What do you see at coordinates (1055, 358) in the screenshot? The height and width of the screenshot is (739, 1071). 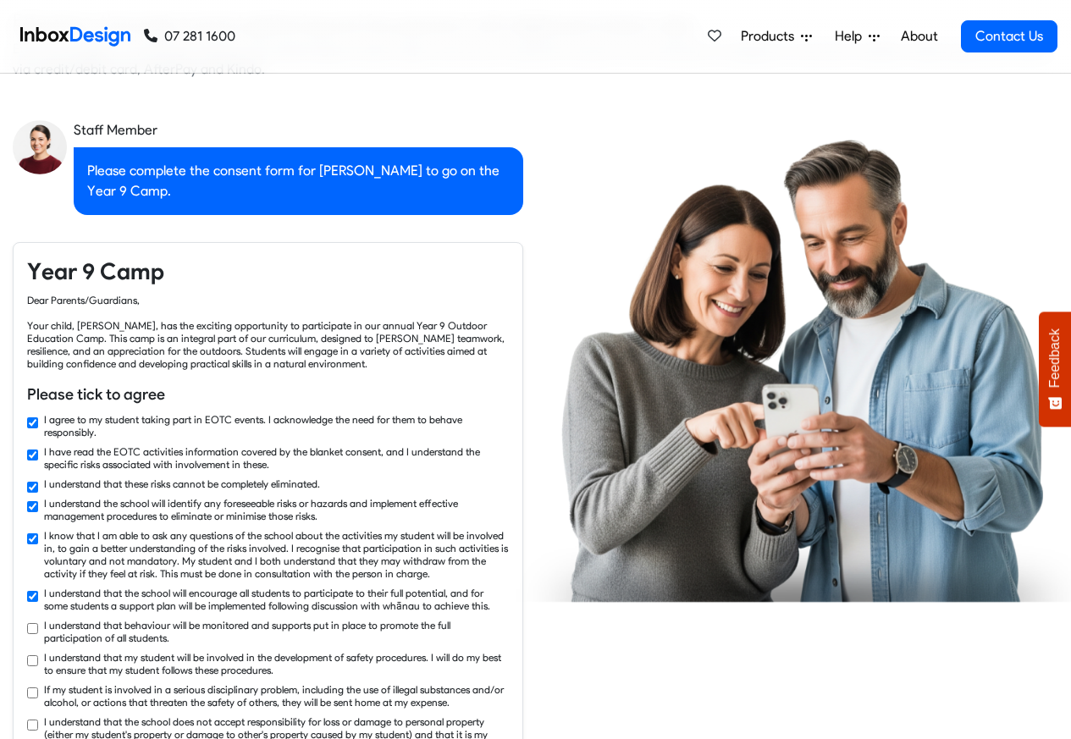 I see `span: Feedback` at bounding box center [1055, 358].